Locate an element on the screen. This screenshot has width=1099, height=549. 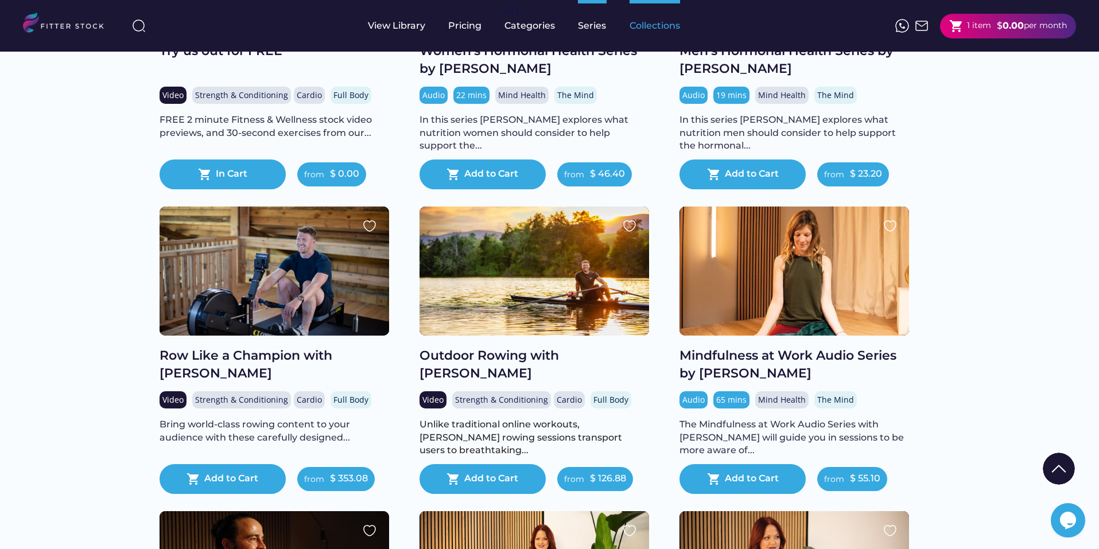
img: Frame%2051.svg is located at coordinates (922, 26).